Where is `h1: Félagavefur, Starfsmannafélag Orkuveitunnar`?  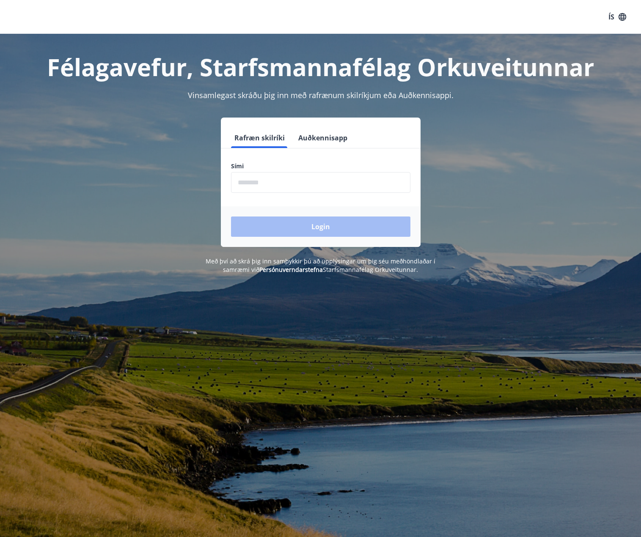
h1: Félagavefur, Starfsmannafélag Orkuveitunnar is located at coordinates (321, 67).